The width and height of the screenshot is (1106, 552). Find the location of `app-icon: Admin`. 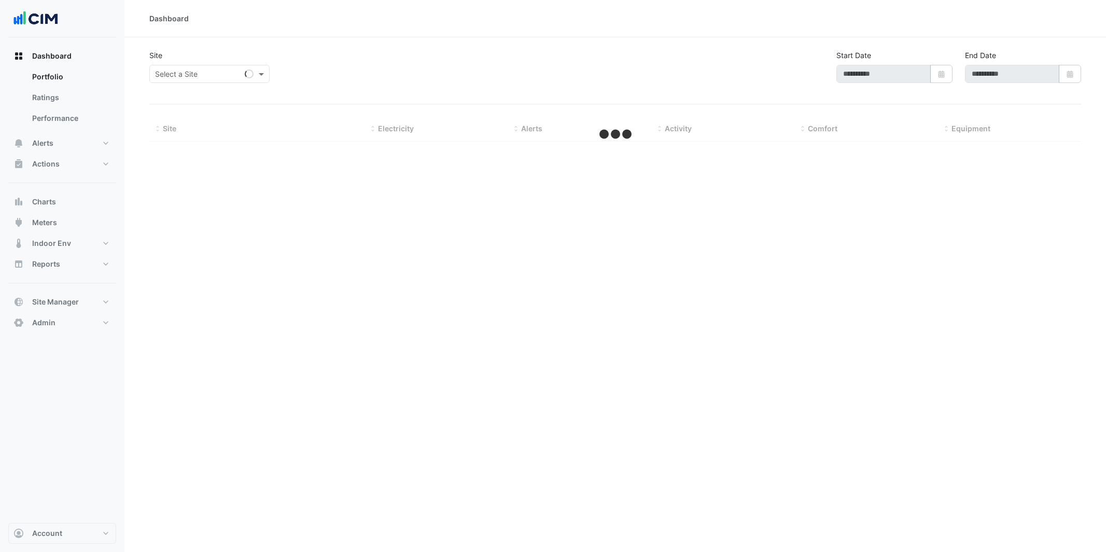

app-icon: Admin is located at coordinates (19, 322).